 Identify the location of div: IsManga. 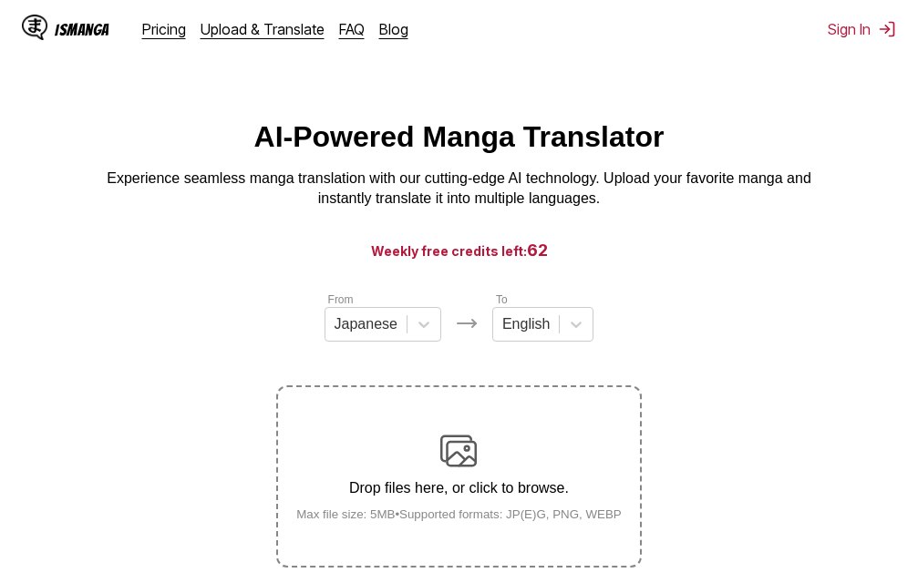
(82, 29).